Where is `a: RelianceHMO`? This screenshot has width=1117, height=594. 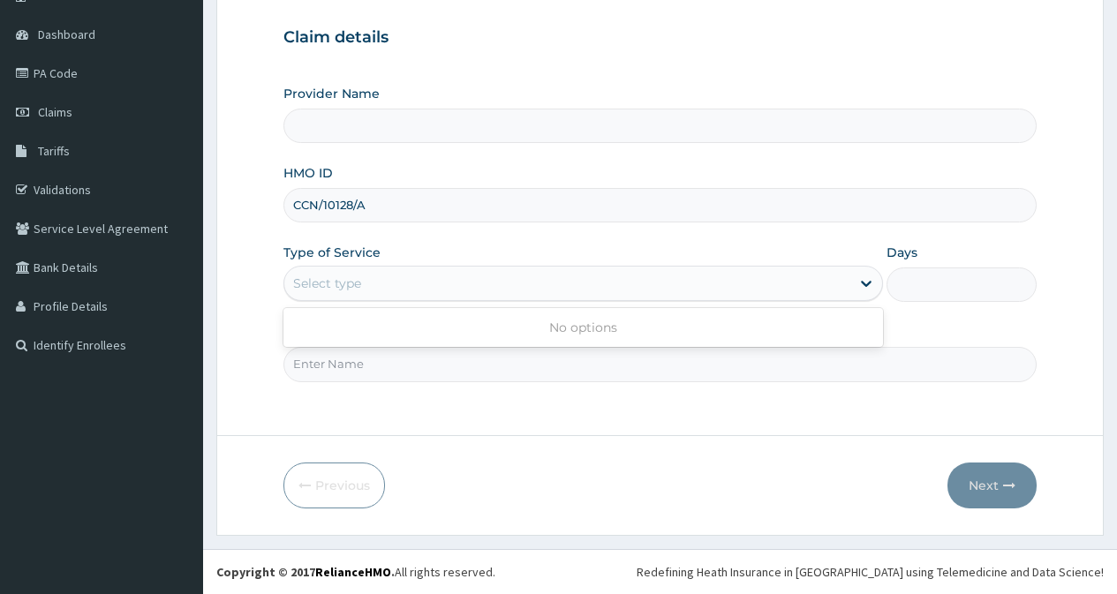
a: RelianceHMO is located at coordinates (353, 572).